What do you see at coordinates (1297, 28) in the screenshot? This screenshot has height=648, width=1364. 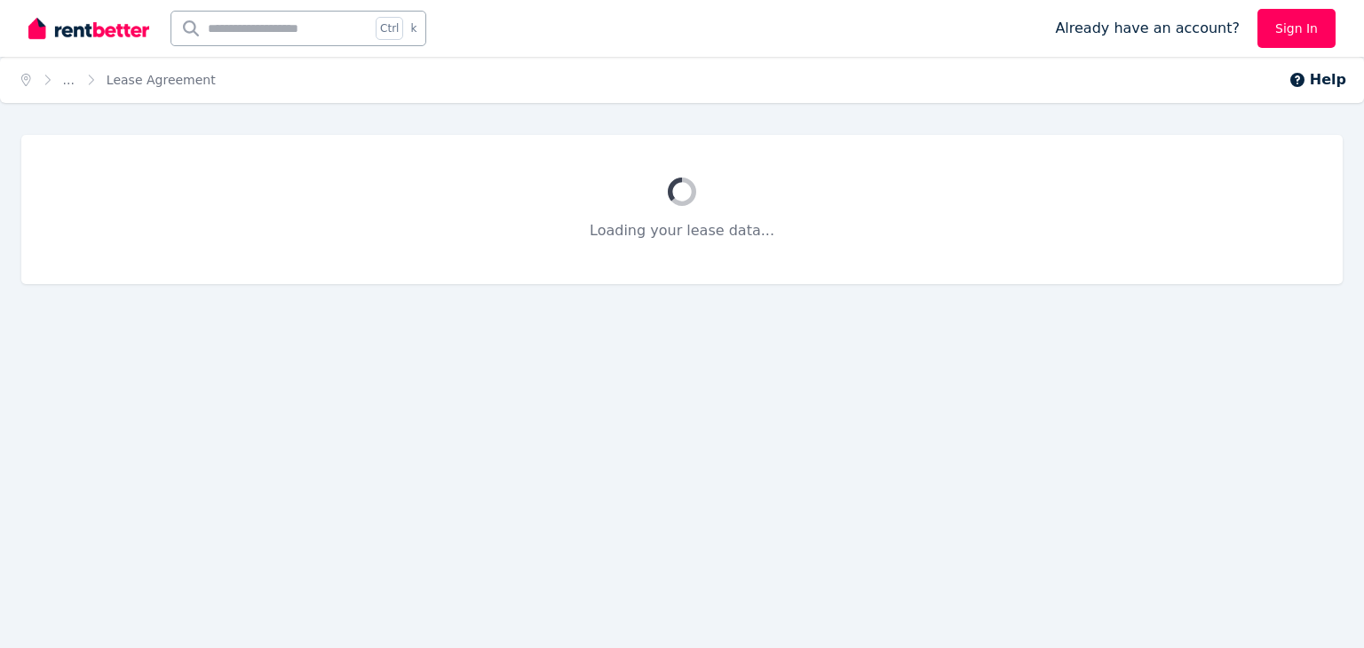 I see `a: Sign In` at bounding box center [1297, 28].